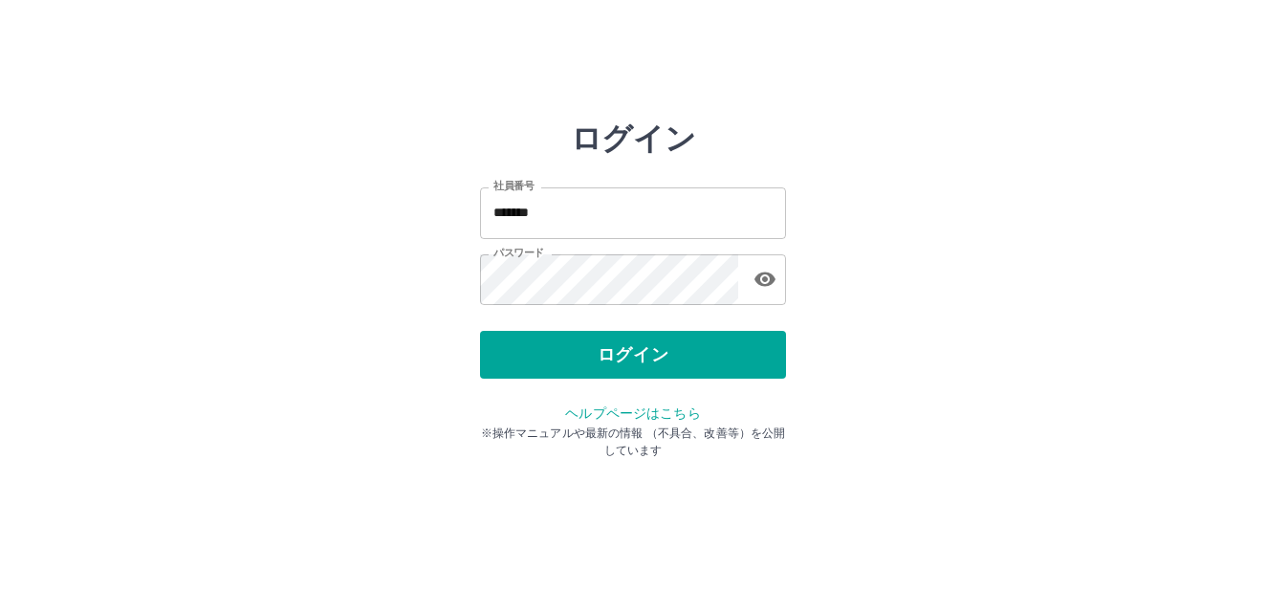 Image resolution: width=1266 pixels, height=612 pixels. Describe the element at coordinates (633, 139) in the screenshot. I see `h2: ログイン` at that location.